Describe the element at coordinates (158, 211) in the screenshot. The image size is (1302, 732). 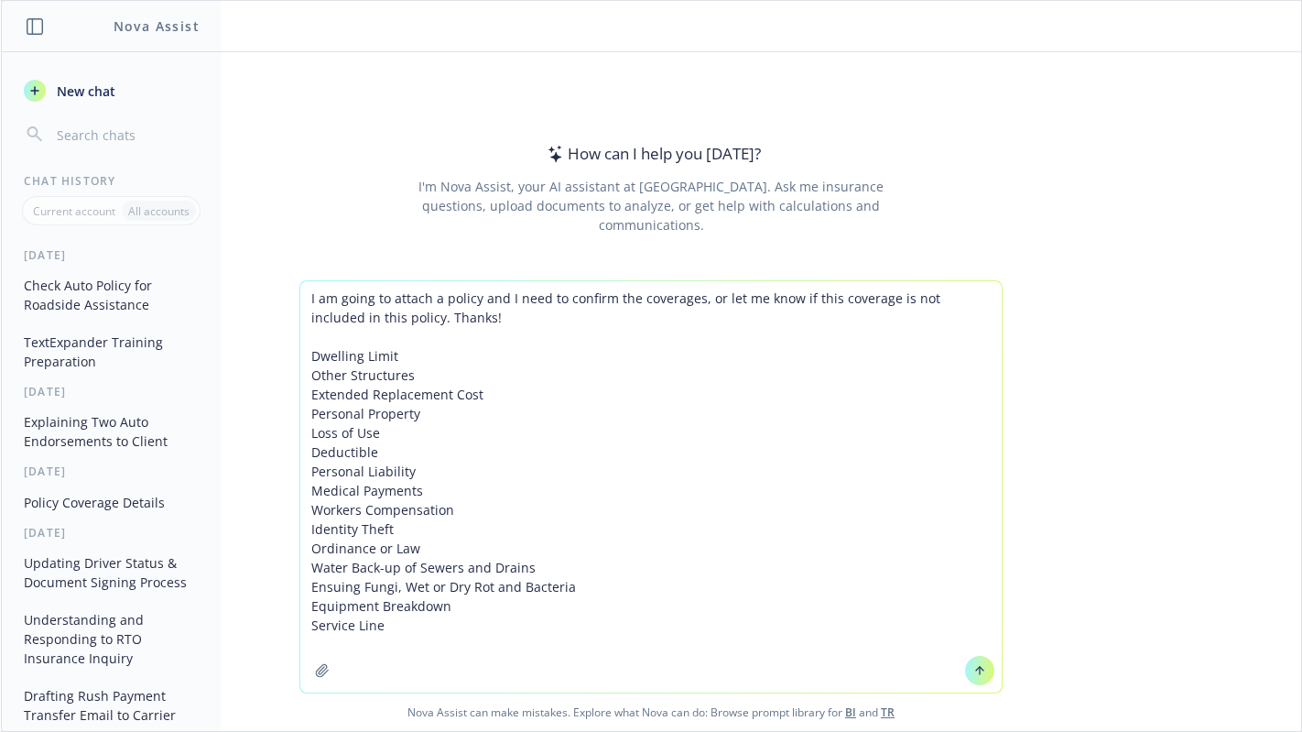
I see `p: All accounts` at that location.